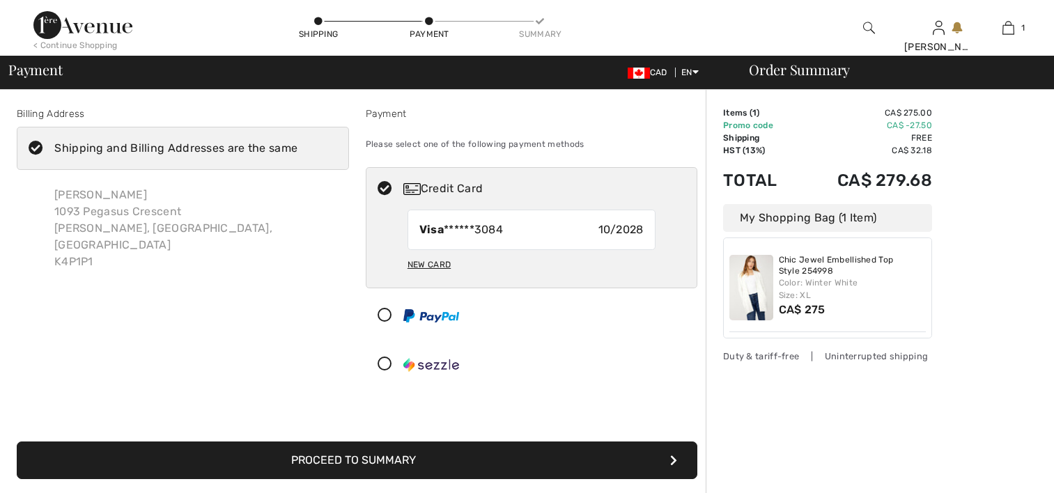 The width and height of the screenshot is (1054, 493). I want to click on td: CA$ 32.18, so click(865, 150).